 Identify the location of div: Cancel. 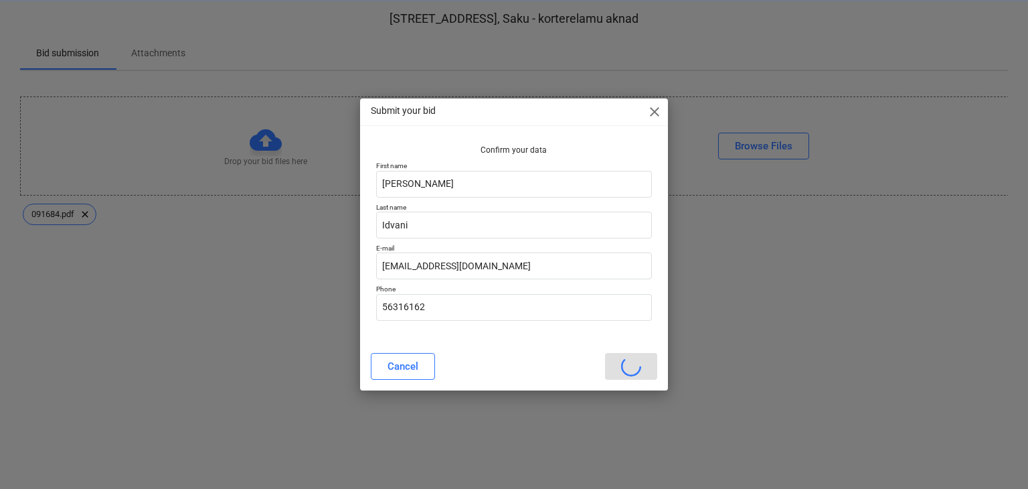
(403, 366).